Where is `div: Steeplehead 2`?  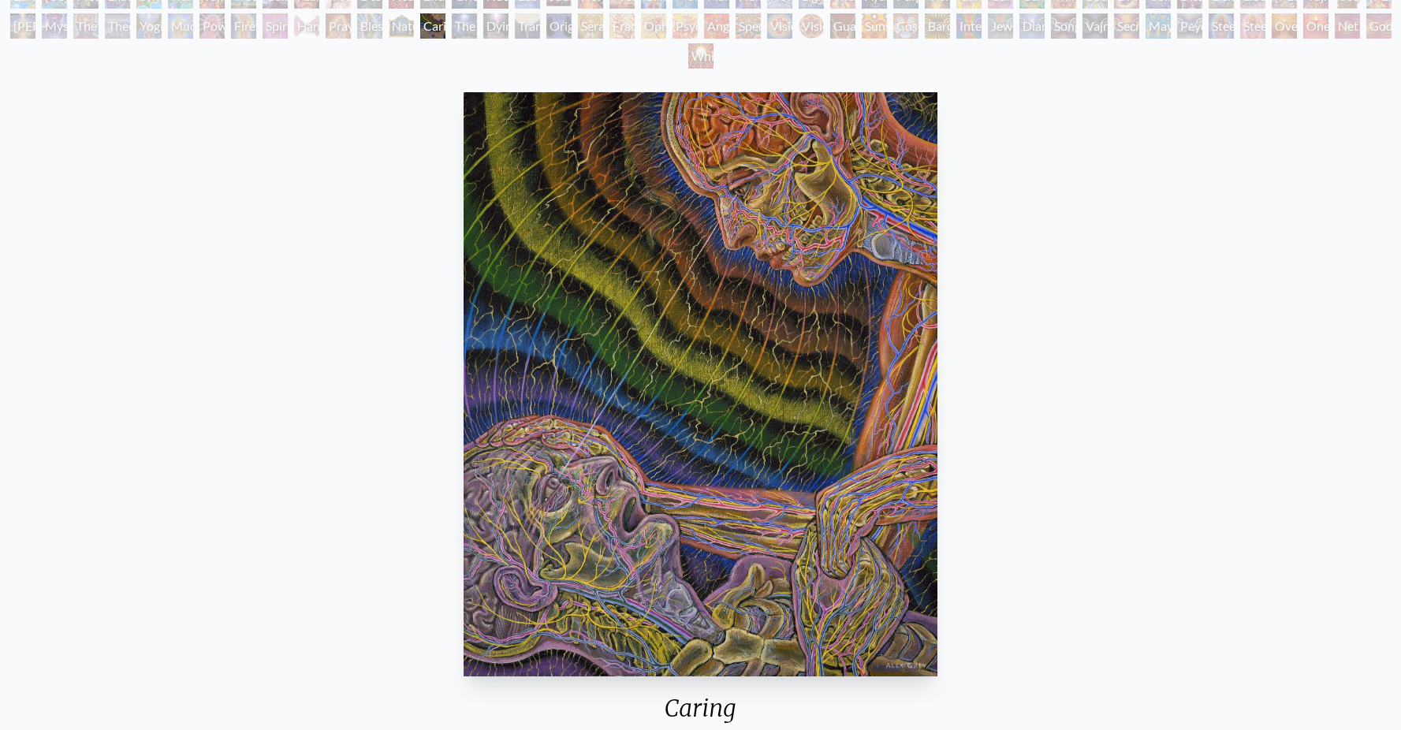 div: Steeplehead 2 is located at coordinates (1253, 26).